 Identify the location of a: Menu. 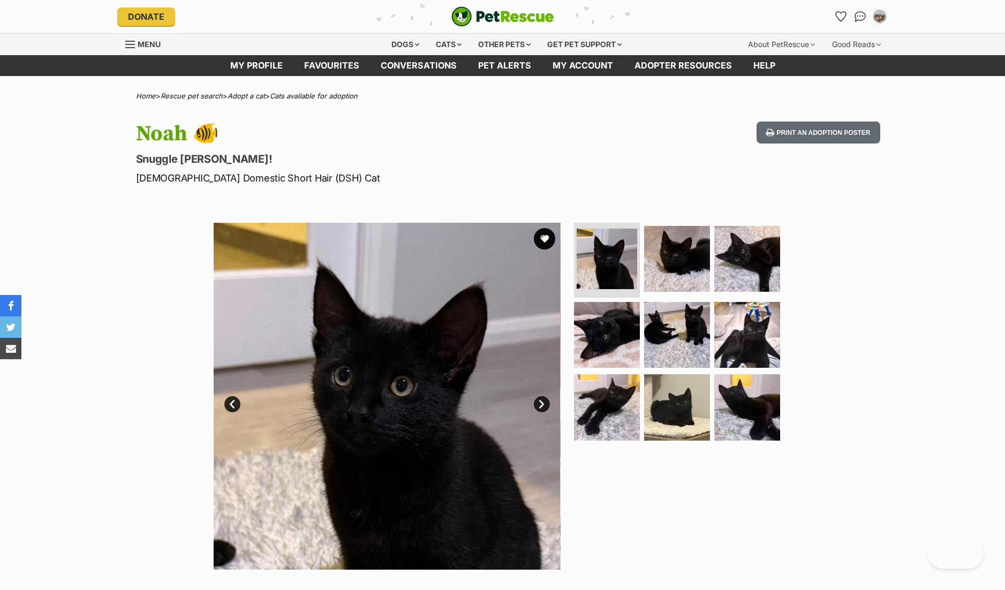
(147, 43).